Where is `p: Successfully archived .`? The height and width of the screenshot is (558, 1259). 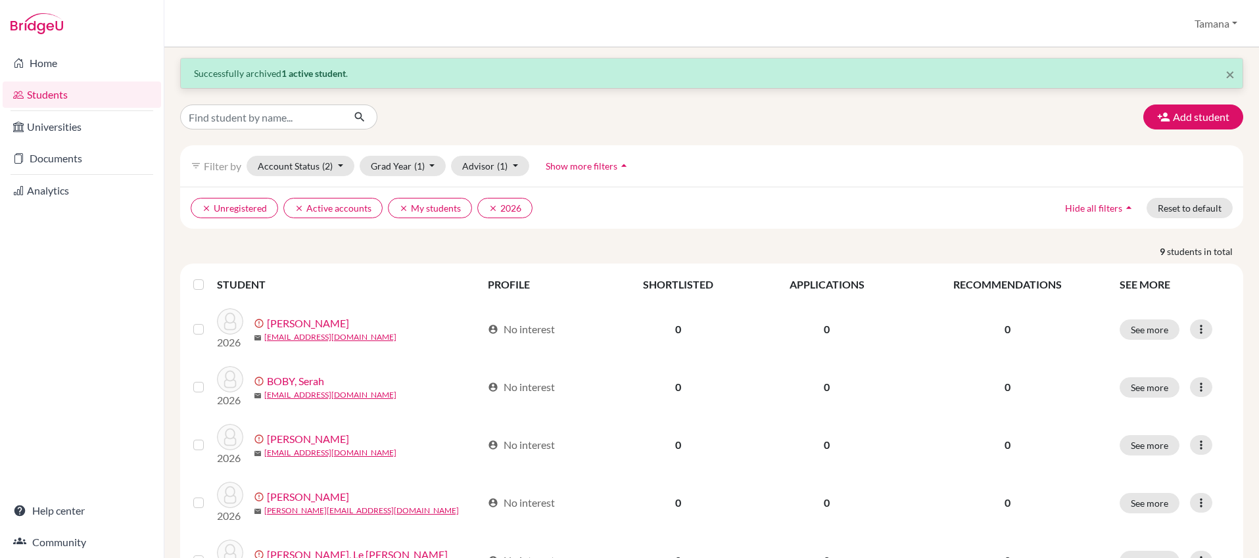
p: Successfully archived . is located at coordinates (711, 73).